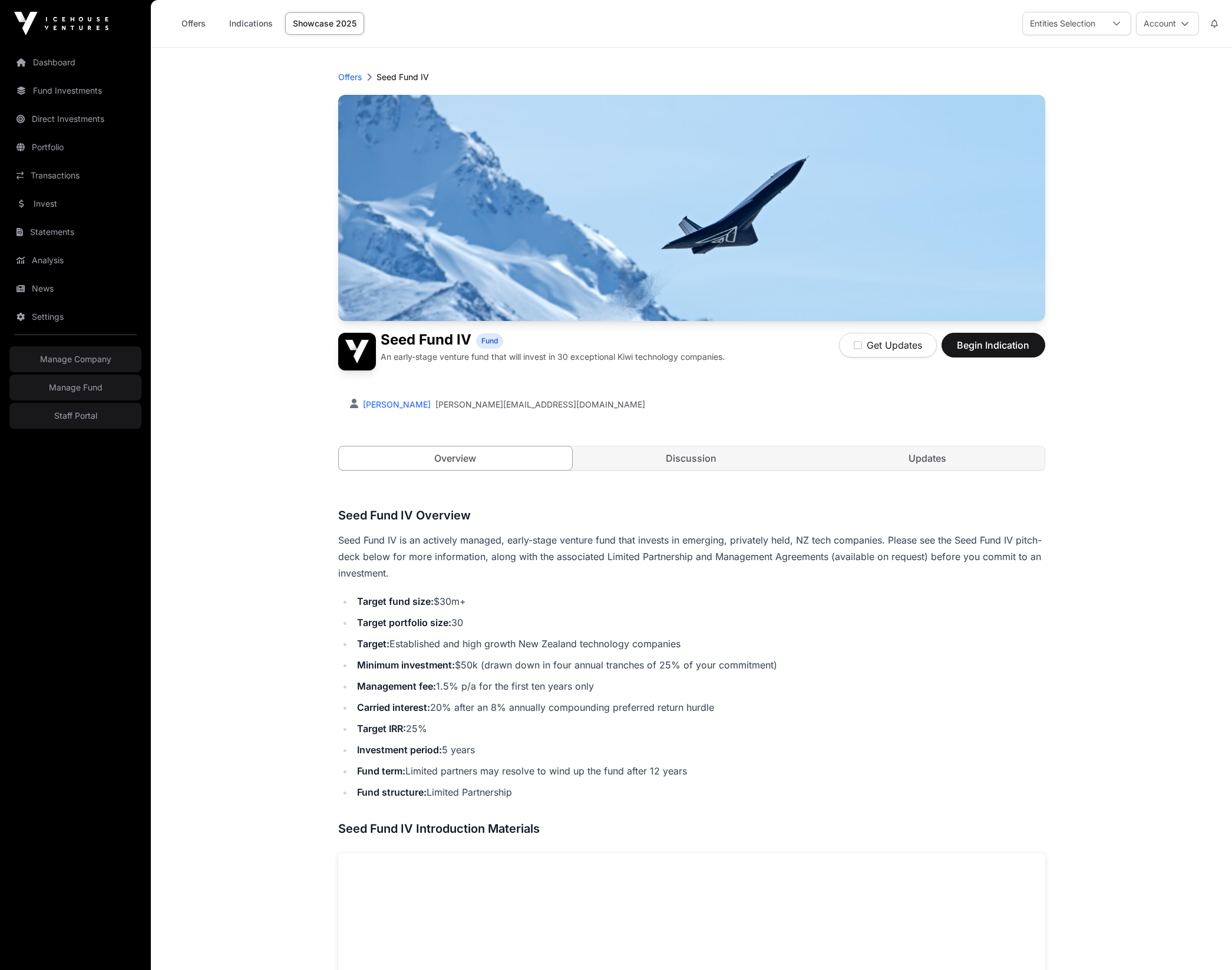 This screenshot has width=1232, height=970. I want to click on a: Manage Fund, so click(76, 387).